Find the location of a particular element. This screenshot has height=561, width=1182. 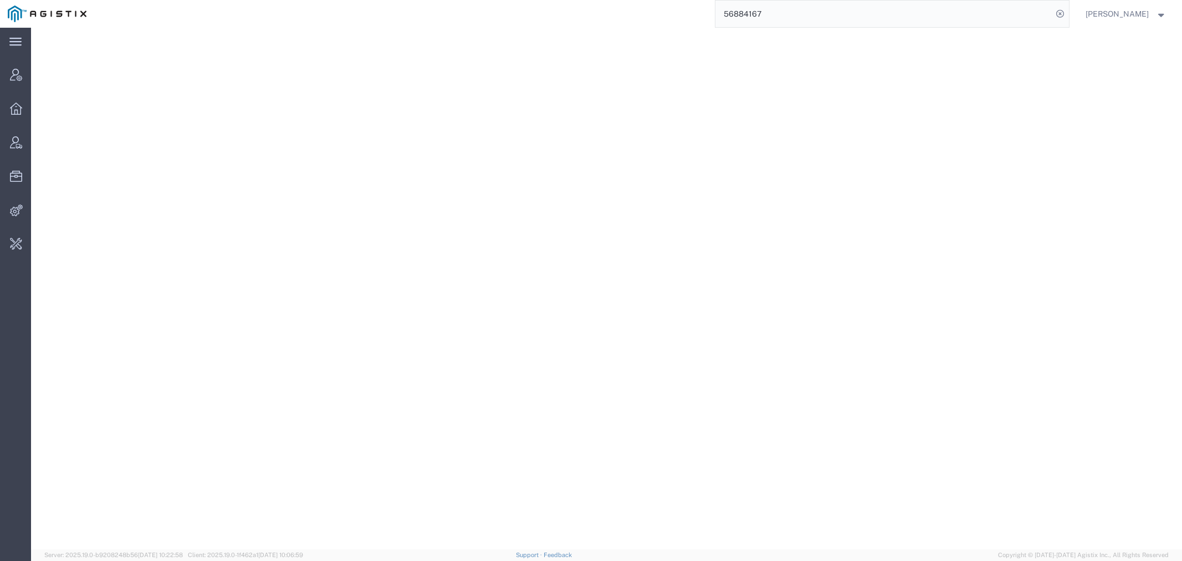

span: Carrie Virgilio is located at coordinates (1117, 14).